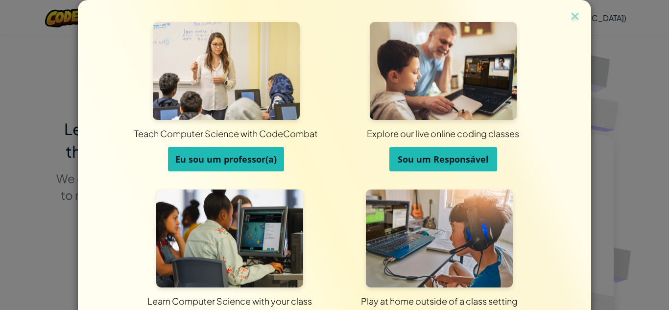  I want to click on img: close icon, so click(575, 17).